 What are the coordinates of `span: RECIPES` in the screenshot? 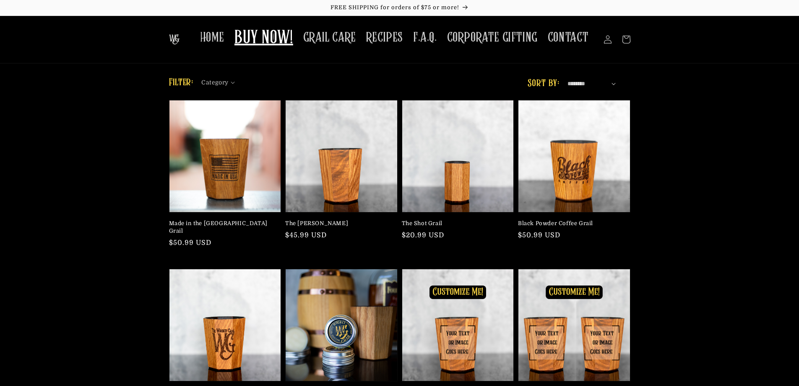 It's located at (385, 37).